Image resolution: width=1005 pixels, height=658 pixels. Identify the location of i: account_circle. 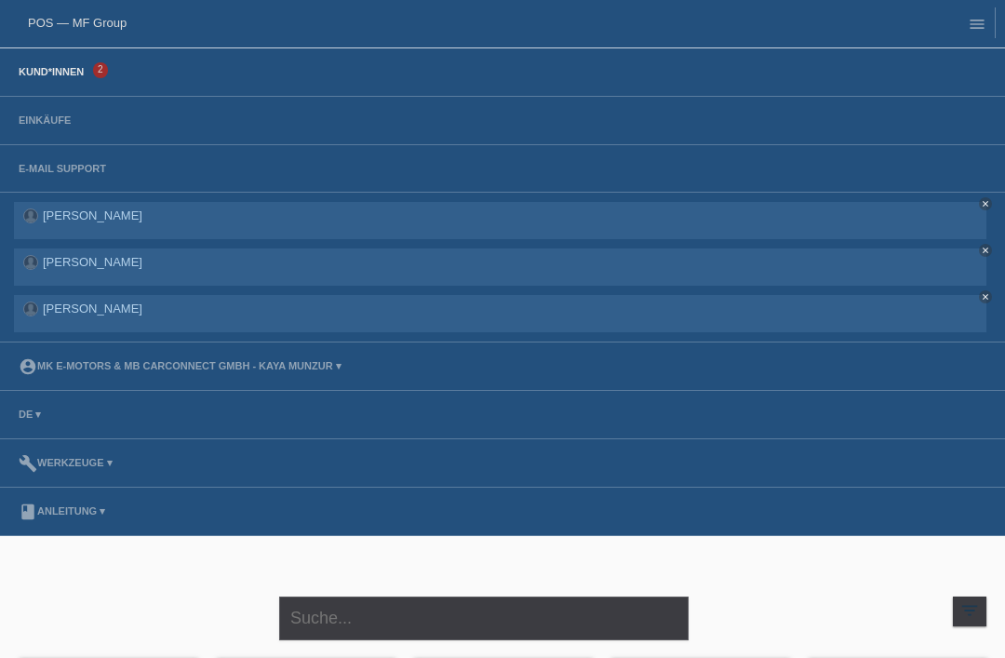
(28, 367).